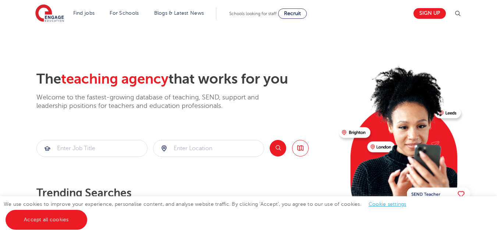 The image size is (497, 236). I want to click on span: Recruit, so click(293, 13).